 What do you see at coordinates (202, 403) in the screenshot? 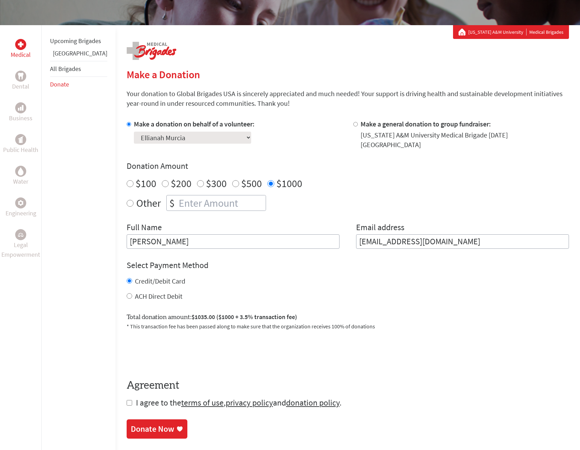
I see `a: terms of use` at bounding box center [202, 403].